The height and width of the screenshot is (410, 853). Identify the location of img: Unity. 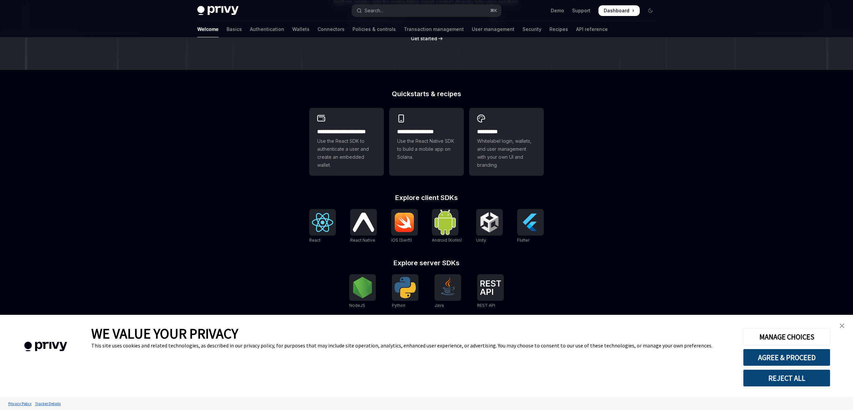
(489, 222).